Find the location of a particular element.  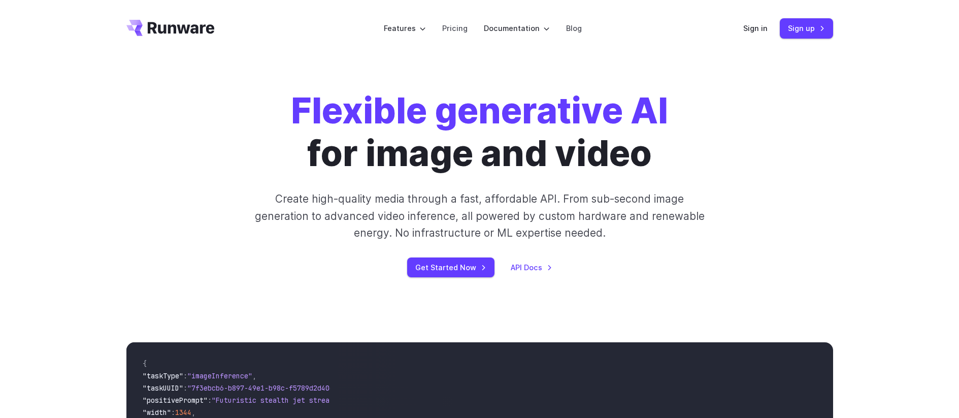

a: Get Started Now is located at coordinates (451, 267).